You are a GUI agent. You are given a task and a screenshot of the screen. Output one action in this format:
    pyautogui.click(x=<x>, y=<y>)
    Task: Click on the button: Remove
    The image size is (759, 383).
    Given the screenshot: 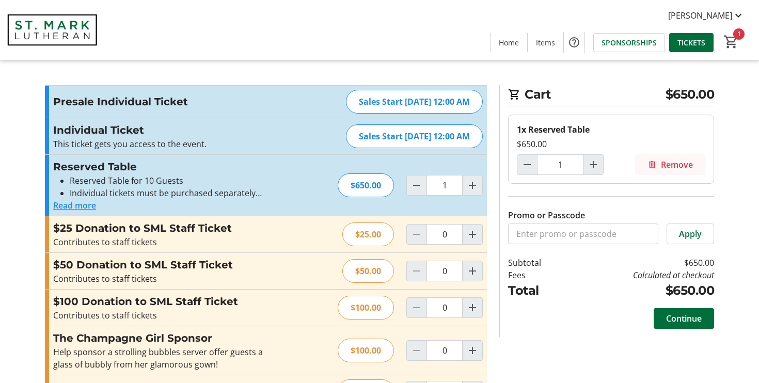 What is the action you would take?
    pyautogui.click(x=671, y=165)
    